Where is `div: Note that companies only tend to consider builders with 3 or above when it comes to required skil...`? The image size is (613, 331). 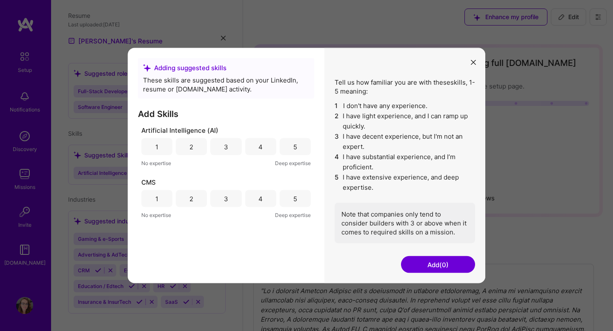
div: Note that companies only tend to consider builders with 3 or above when it comes to required skil... is located at coordinates (405, 223).